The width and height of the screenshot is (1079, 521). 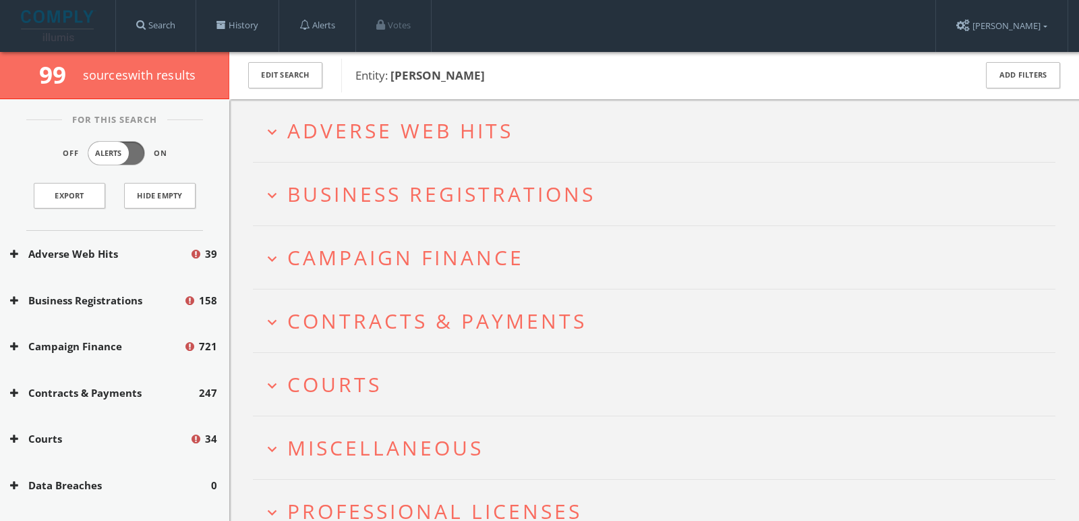 I want to click on span: Courts, so click(x=335, y=384).